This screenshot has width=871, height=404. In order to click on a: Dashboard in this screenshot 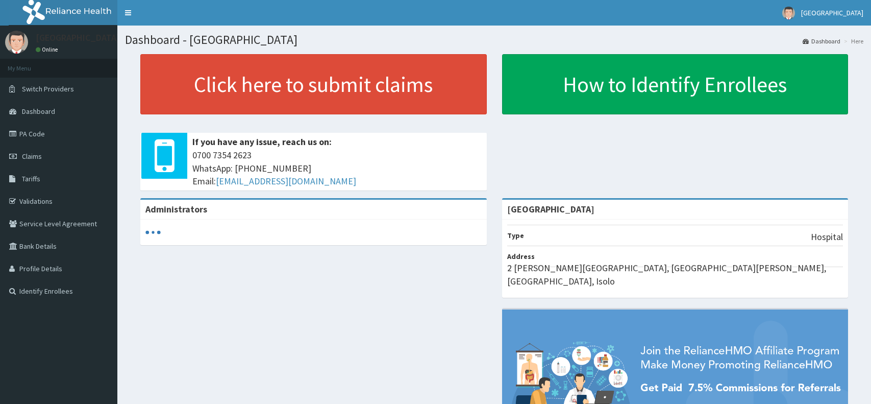, I will do `click(821, 41)`.